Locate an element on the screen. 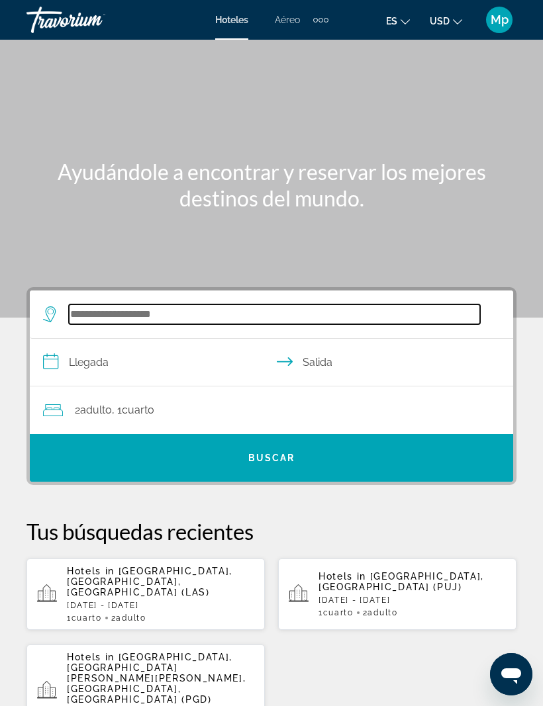 The height and width of the screenshot is (706, 543). button: Extra navigation items is located at coordinates (320, 20).